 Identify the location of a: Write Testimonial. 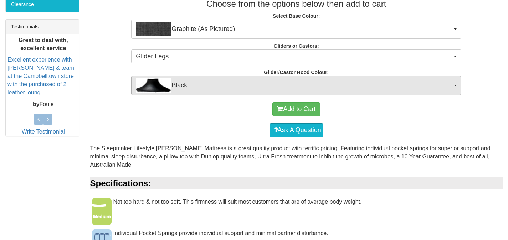
(43, 132).